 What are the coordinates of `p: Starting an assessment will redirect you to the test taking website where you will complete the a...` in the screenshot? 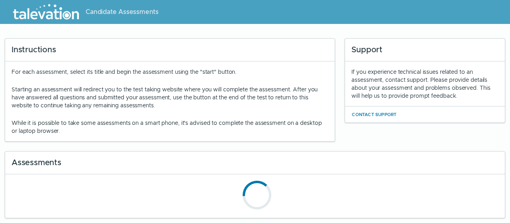 It's located at (170, 97).